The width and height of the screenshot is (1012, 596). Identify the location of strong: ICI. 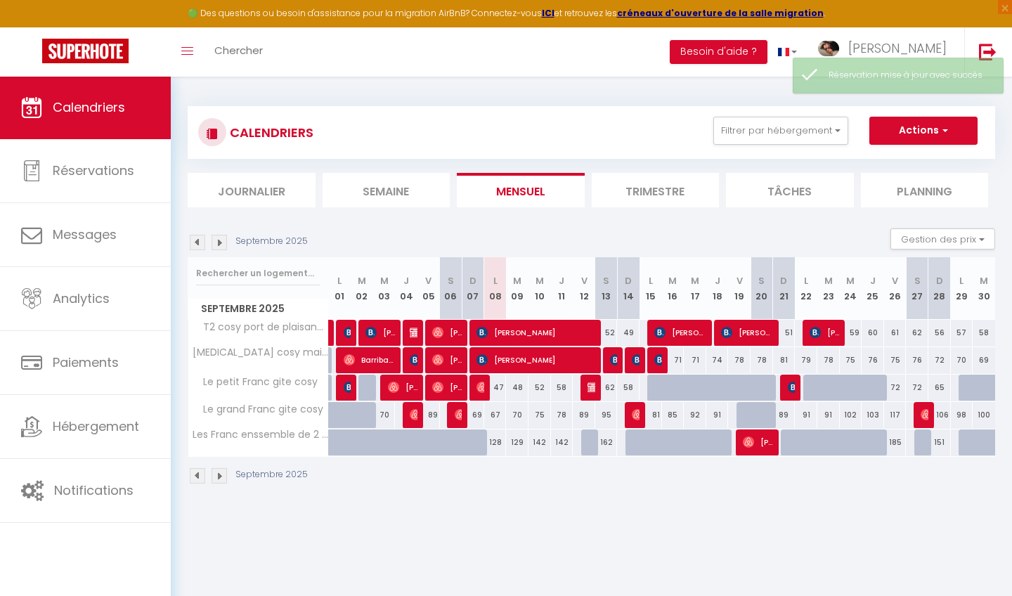
(548, 13).